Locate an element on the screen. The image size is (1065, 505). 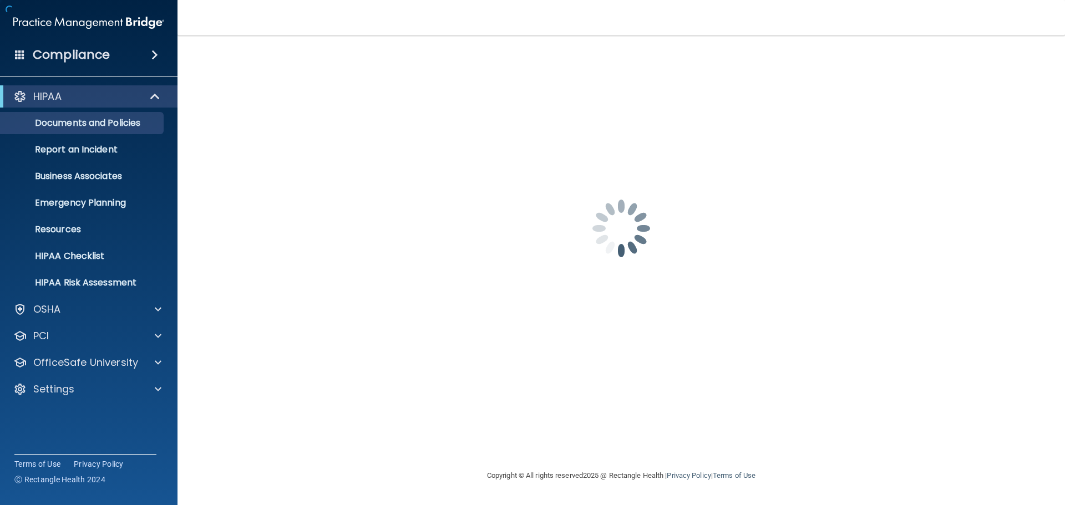
p: HIPAA Risk Assessment is located at coordinates (83, 283).